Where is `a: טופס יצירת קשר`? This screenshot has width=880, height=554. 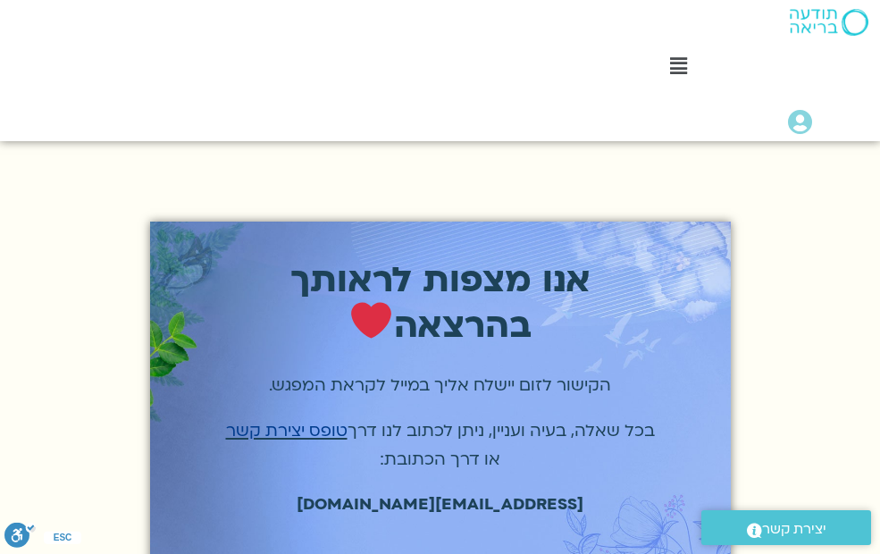 a: טופס יצירת קשר is located at coordinates (287, 431).